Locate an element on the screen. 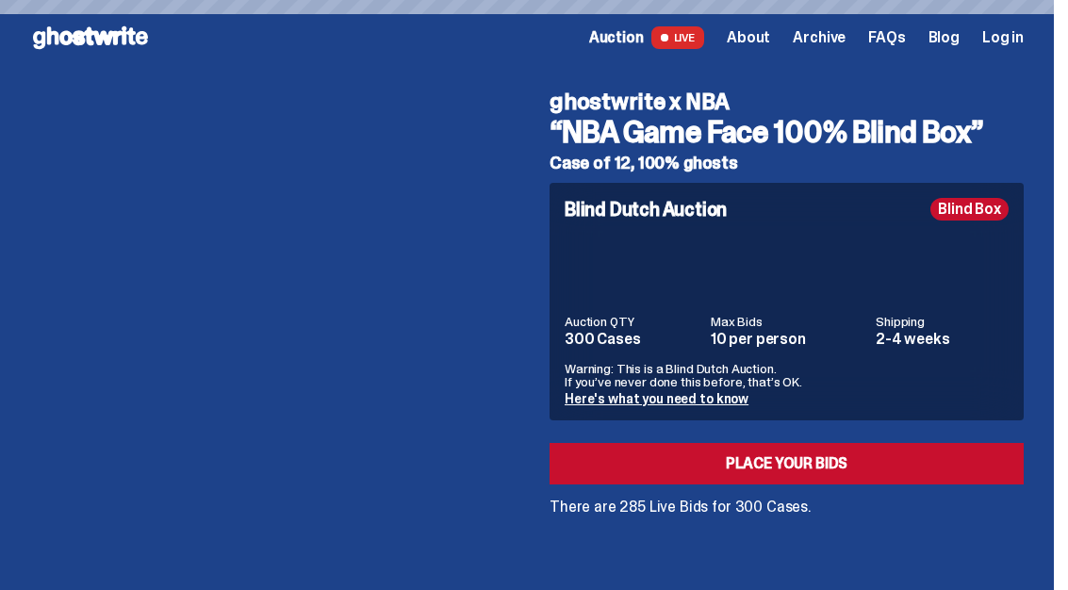  span: About is located at coordinates (749, 38).